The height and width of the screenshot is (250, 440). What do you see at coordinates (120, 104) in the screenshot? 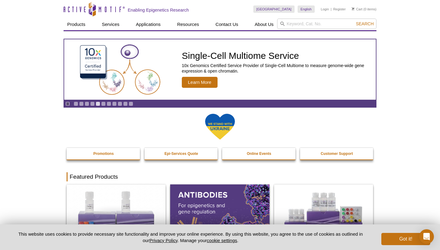
I see `a: Go to slide 9` at bounding box center [120, 104].